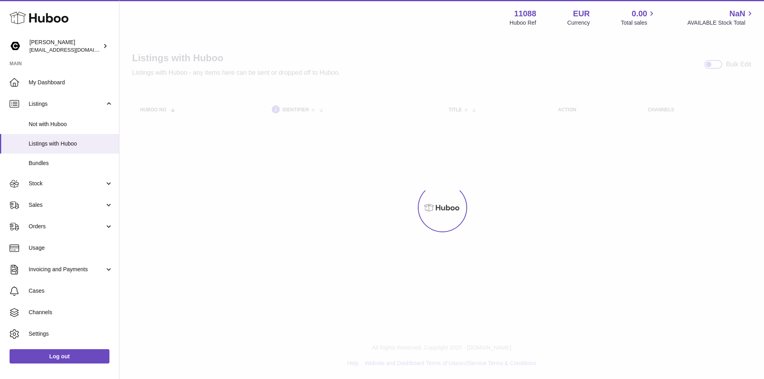 The height and width of the screenshot is (379, 764). What do you see at coordinates (71, 124) in the screenshot?
I see `span: Not with Huboo` at bounding box center [71, 124].